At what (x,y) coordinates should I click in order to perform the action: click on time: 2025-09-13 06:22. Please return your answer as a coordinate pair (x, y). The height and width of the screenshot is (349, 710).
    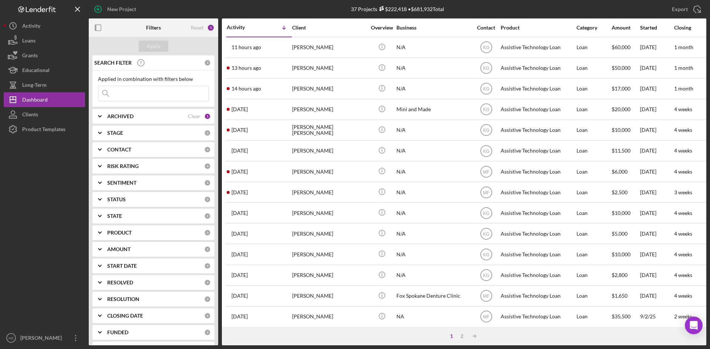
    Looking at the image, I should click on (240, 130).